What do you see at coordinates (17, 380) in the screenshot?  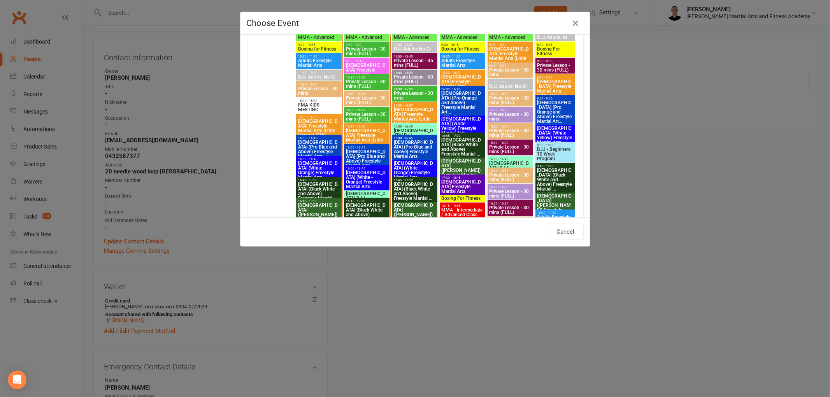 I see `div: Open Intercom Messenger` at bounding box center [17, 380].